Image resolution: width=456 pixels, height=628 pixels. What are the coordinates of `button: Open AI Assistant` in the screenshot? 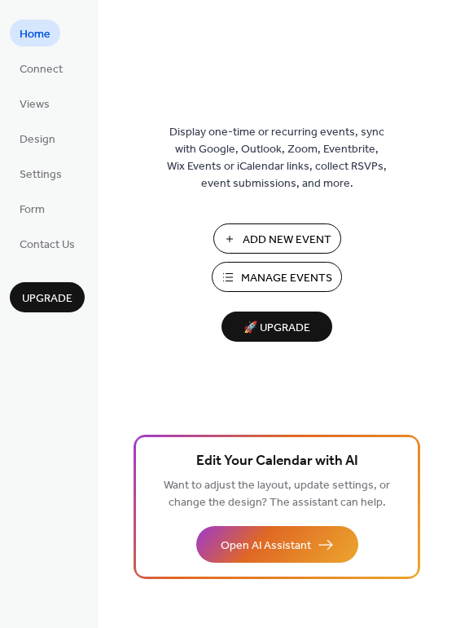 It's located at (277, 544).